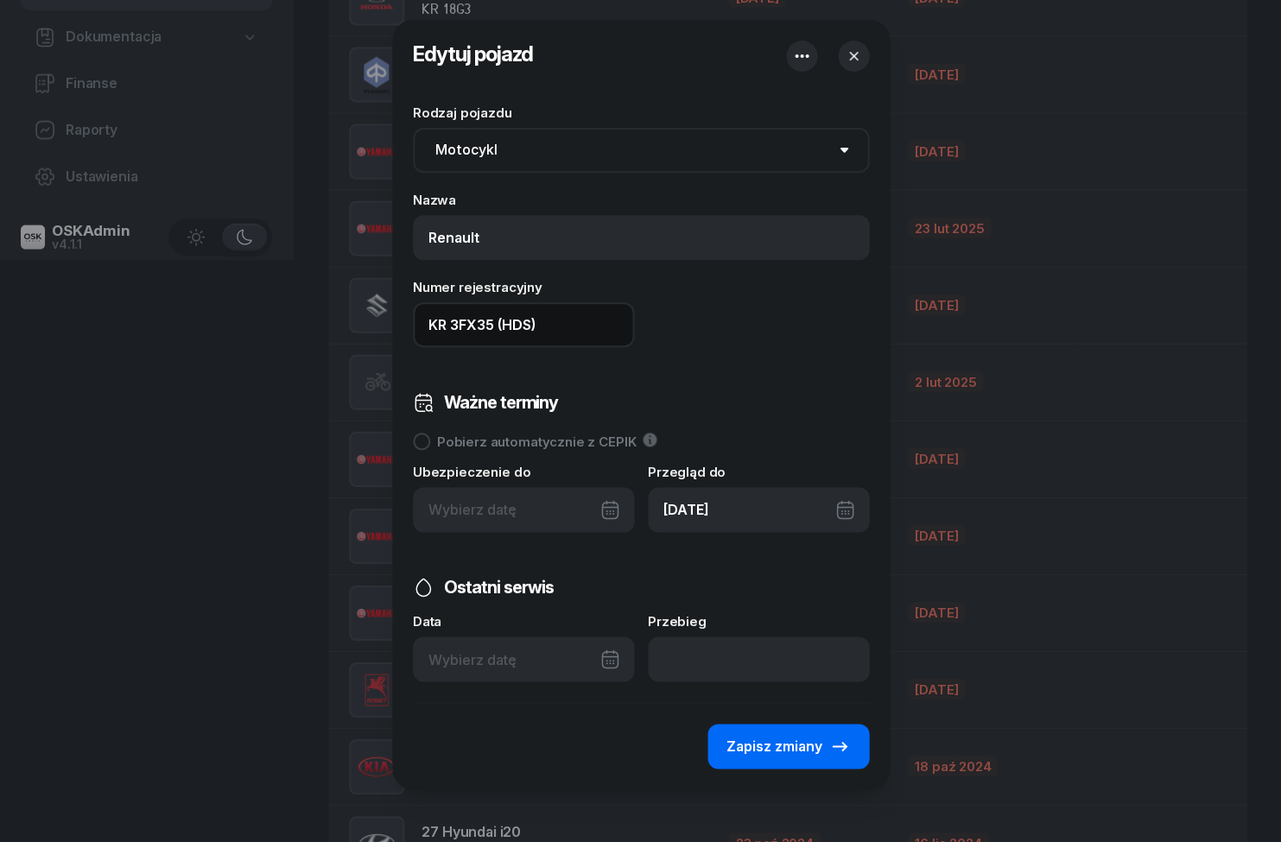  Describe the element at coordinates (788, 747) in the screenshot. I see `button: Zapisz zmiany` at that location.